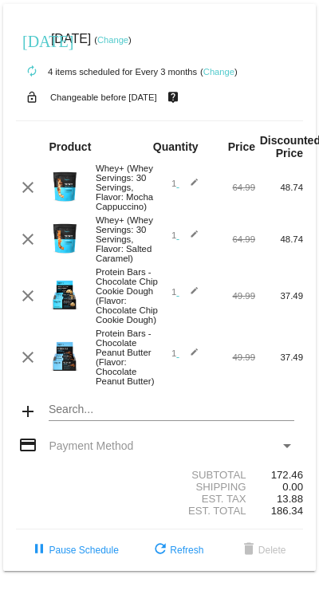 The height and width of the screenshot is (614, 319). Describe the element at coordinates (124, 239) in the screenshot. I see `div: Whey+ (Whey Servings: 30 Servings, Flavor: Salted Caramel)` at that location.